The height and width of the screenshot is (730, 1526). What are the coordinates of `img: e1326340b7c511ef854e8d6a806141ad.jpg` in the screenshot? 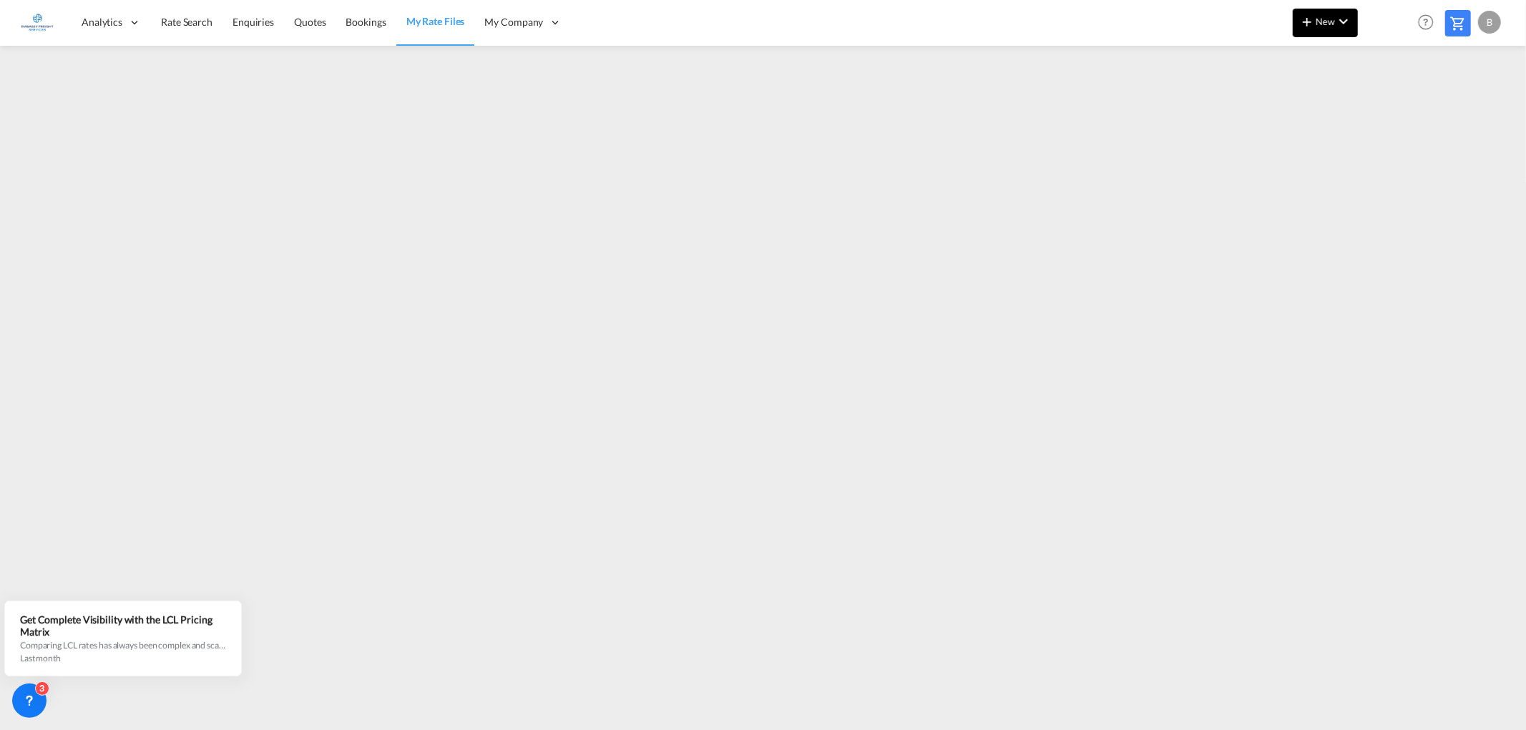 It's located at (37, 22).